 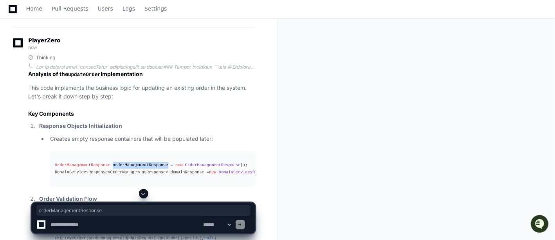 What do you see at coordinates (10, 10) in the screenshot?
I see `button: Open customer support` at bounding box center [10, 10].